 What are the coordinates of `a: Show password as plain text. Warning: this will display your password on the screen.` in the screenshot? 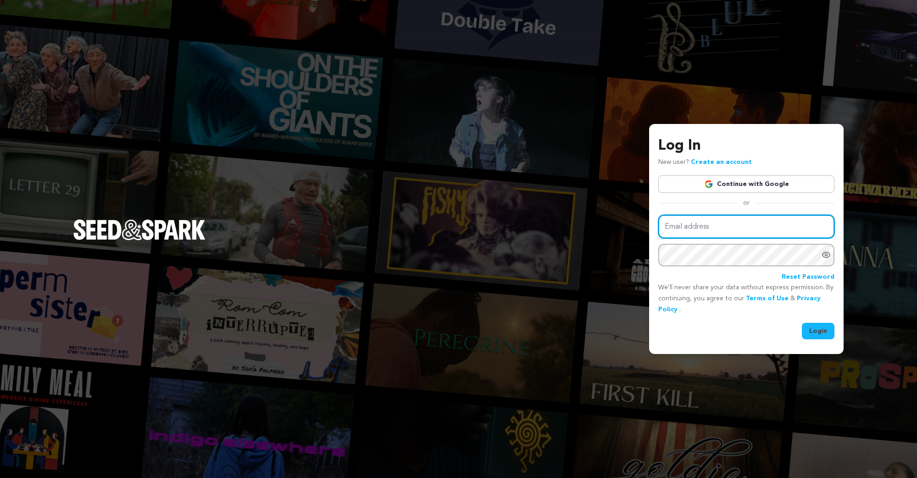 It's located at (826, 255).